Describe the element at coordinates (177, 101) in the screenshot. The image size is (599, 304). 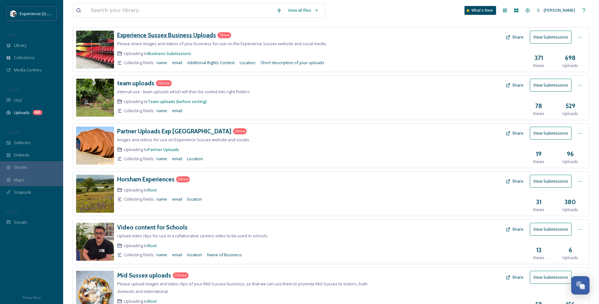
I see `span: Team uploads (before sorting)` at that location.